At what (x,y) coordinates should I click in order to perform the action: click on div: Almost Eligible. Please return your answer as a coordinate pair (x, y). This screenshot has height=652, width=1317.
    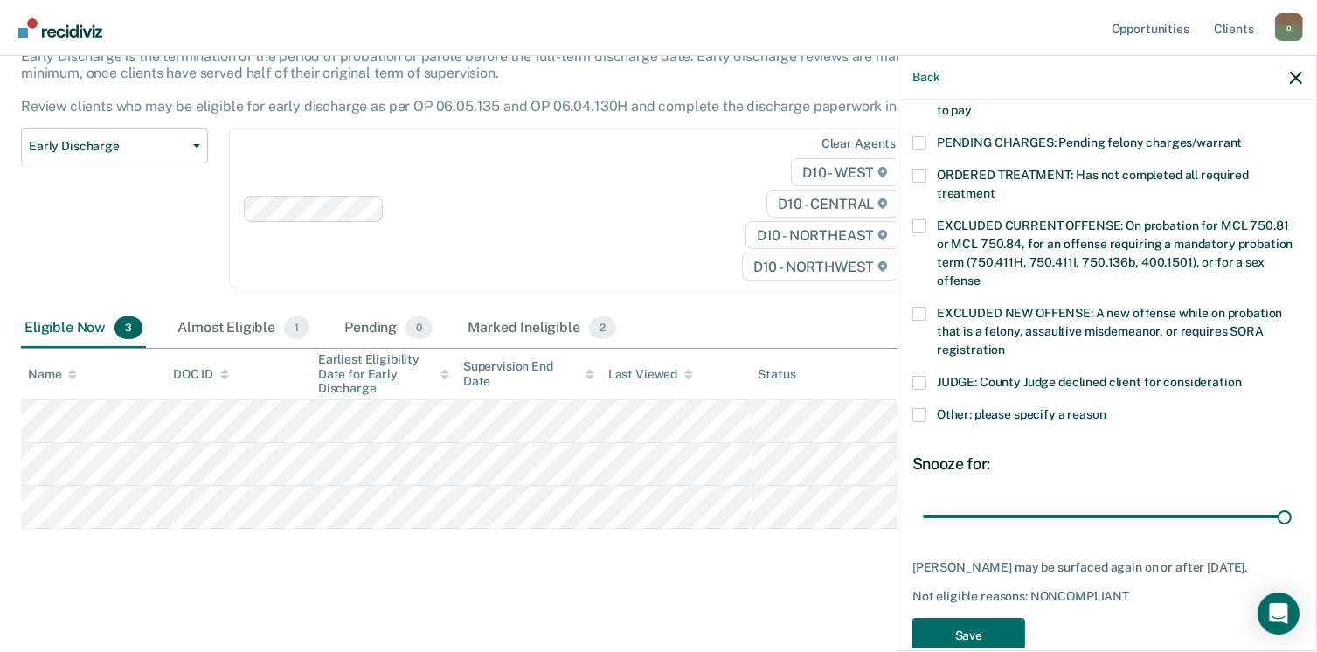
    Looking at the image, I should click on (243, 329).